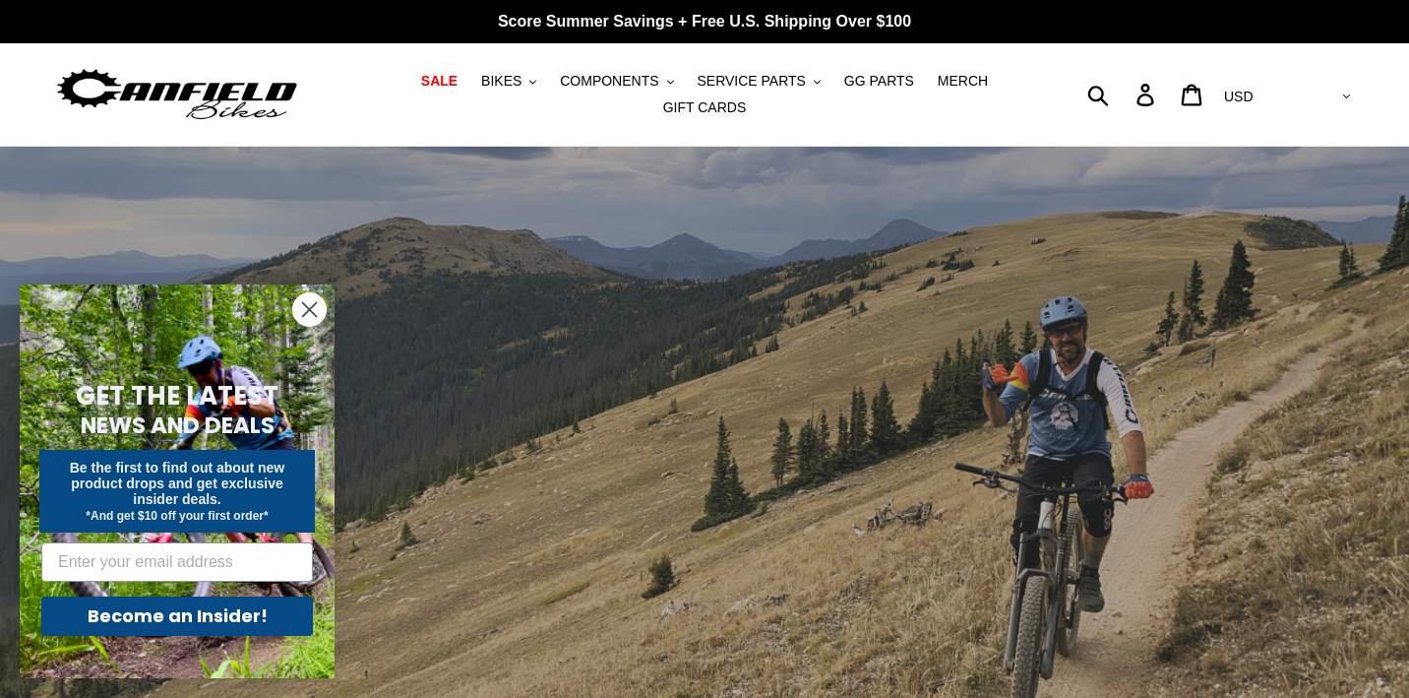 The image size is (1409, 698). I want to click on span: BIKES, so click(501, 81).